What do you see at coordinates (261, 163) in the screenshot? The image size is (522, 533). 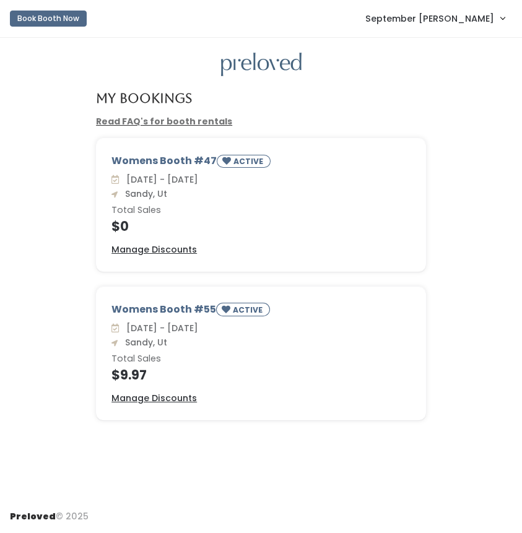 I see `div: Womens Booth #47` at bounding box center [261, 163].